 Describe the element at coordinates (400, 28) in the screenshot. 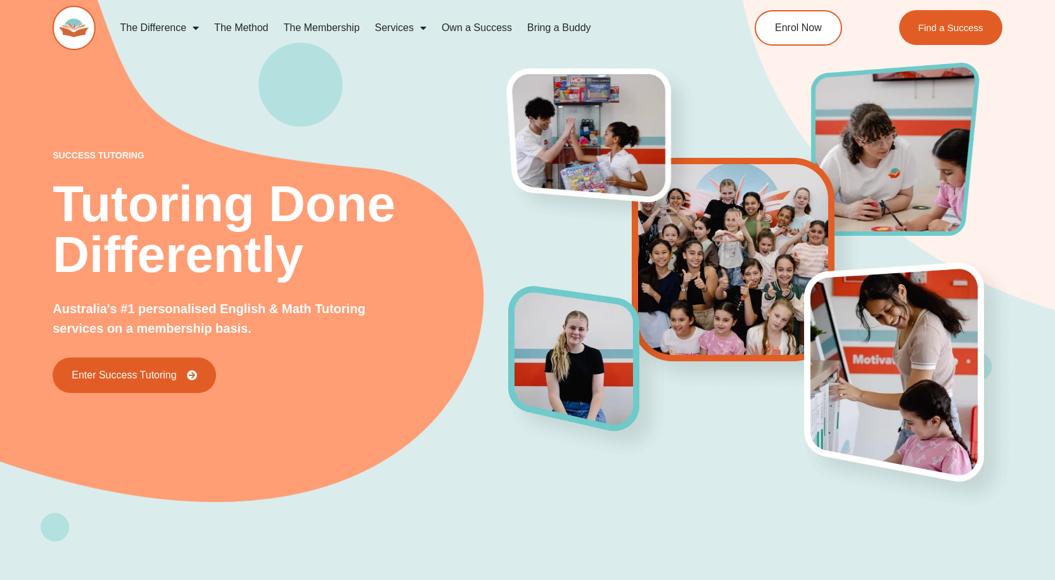

I see `a: Services` at that location.